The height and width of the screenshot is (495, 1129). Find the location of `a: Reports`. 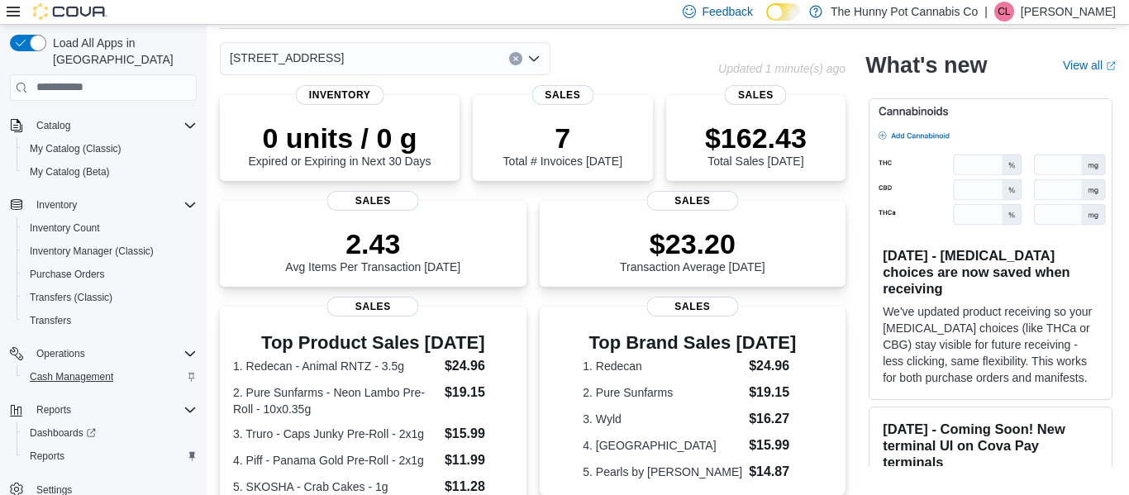

a: Reports is located at coordinates (47, 456).